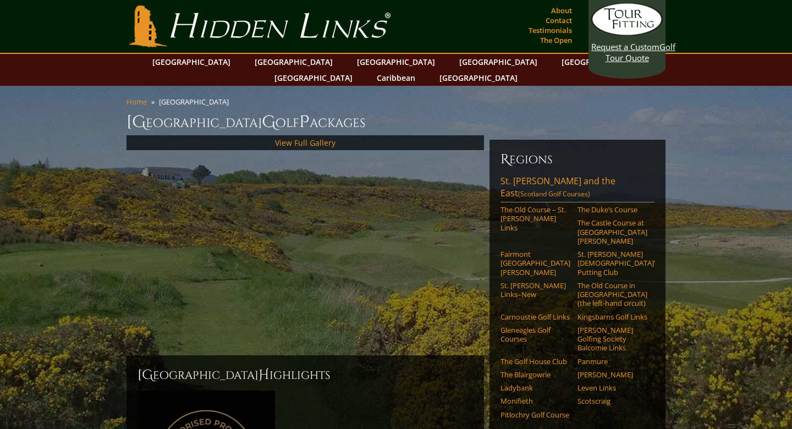  I want to click on a: Contact, so click(559, 20).